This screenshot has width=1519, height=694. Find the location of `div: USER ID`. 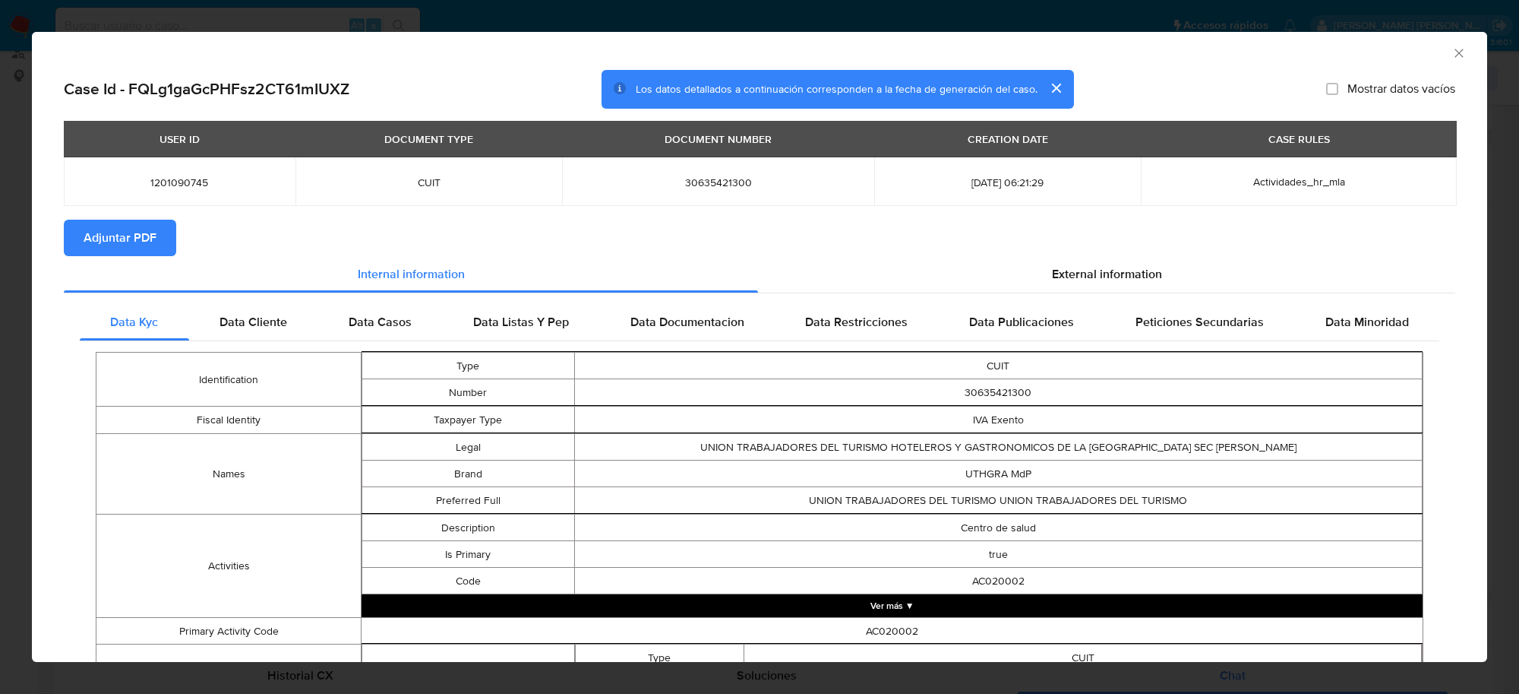

div: USER ID is located at coordinates (179, 139).